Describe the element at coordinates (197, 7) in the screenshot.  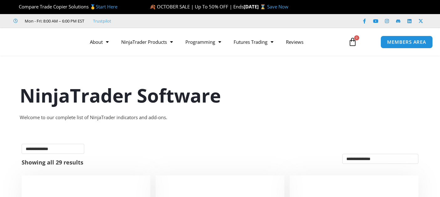
I see `span: 🍂 OCTOBER SALE | Up To 50% OFF | Ends` at that location.